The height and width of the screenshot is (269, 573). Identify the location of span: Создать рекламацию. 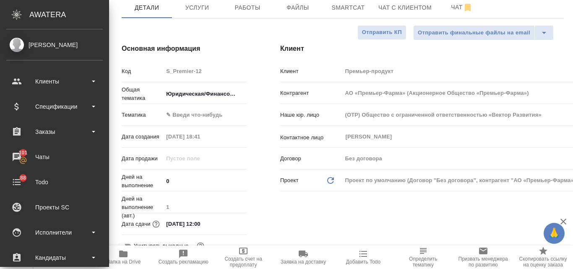
(183, 262).